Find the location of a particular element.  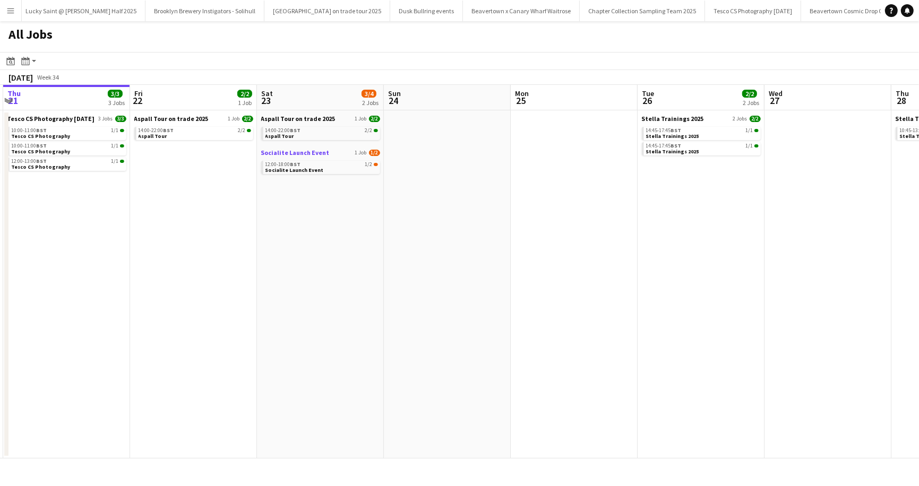

span: 26 is located at coordinates (647, 100).